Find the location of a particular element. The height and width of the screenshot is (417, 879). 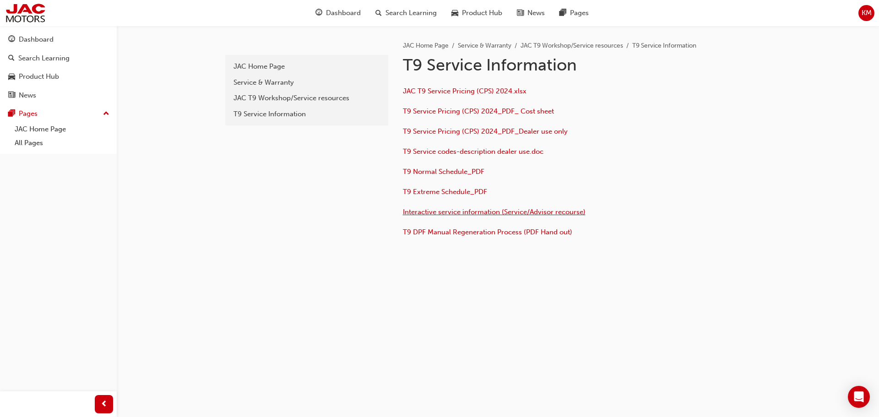

img: jac-portal is located at coordinates (25, 13).